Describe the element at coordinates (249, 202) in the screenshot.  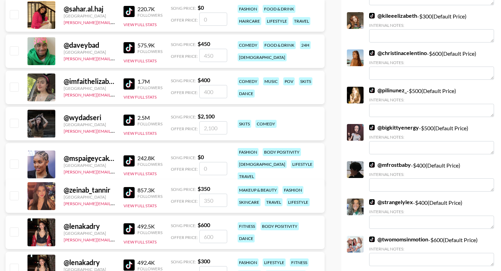
I see `div: skincare` at that location.